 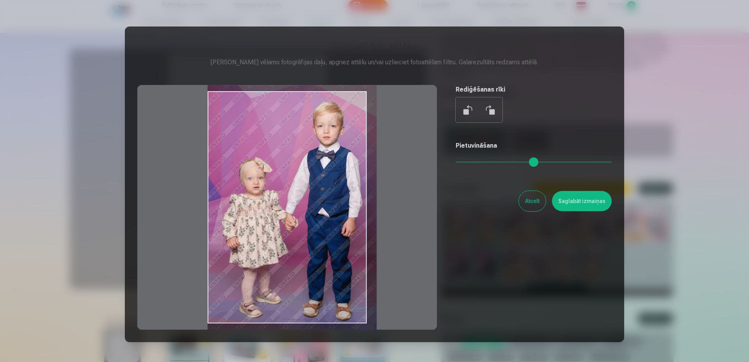 What do you see at coordinates (582, 201) in the screenshot?
I see `button: Saglabāt izmaiņas` at bounding box center [582, 201].